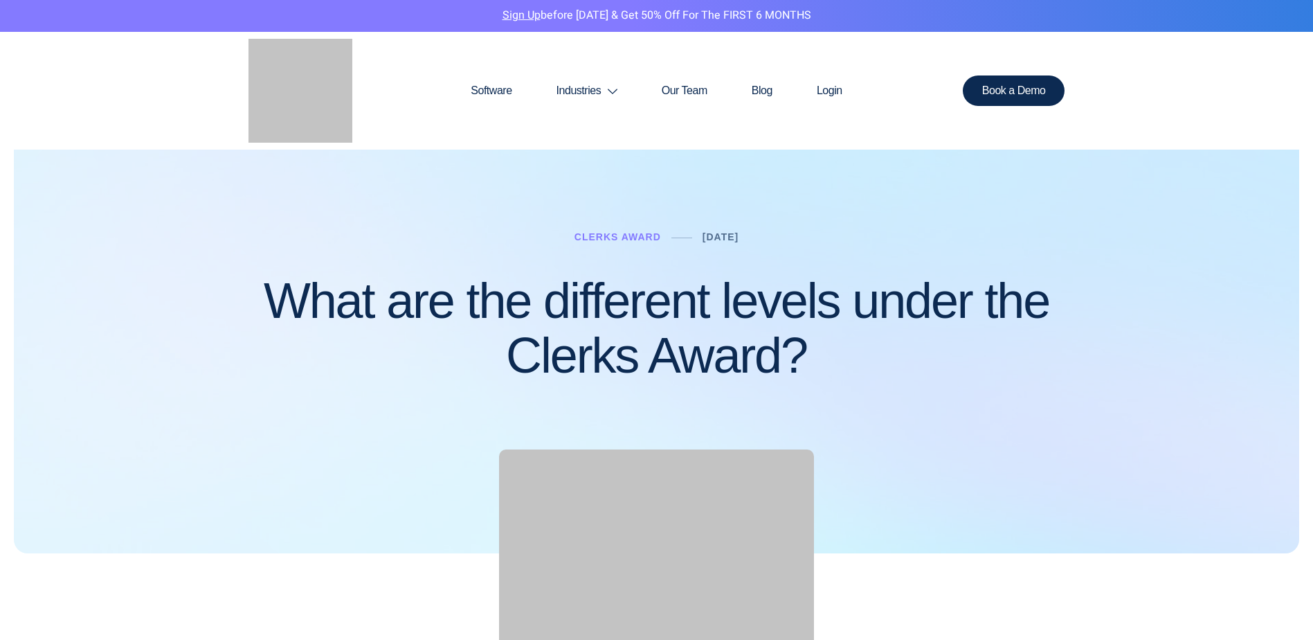 The height and width of the screenshot is (640, 1313). Describe the element at coordinates (491, 91) in the screenshot. I see `a: Software` at that location.